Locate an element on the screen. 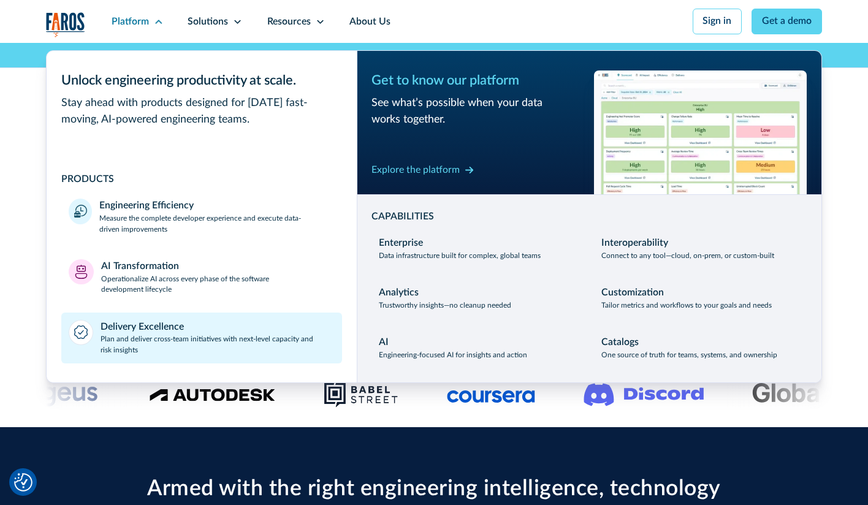  a: Get a demo is located at coordinates (787, 21).